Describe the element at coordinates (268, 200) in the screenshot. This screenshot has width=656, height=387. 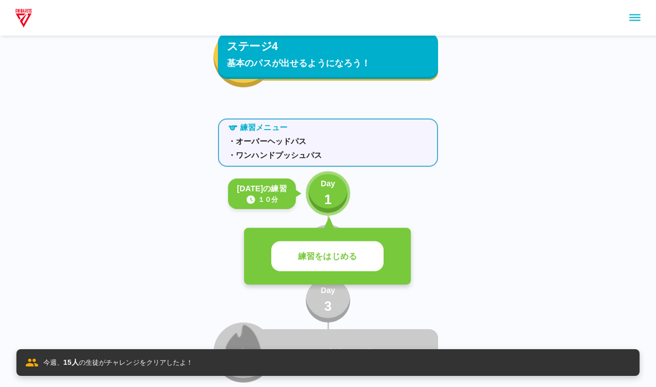
I see `p: １０分` at that location.